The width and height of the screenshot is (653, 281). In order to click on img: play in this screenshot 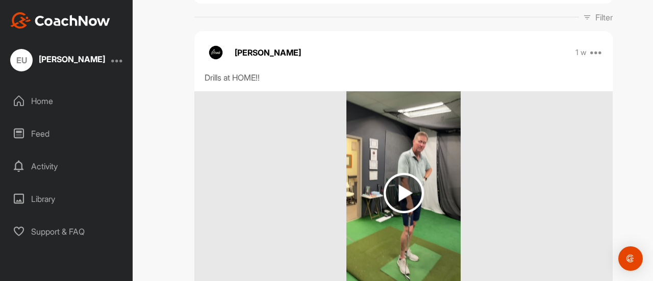, I will do `click(404, 193)`.